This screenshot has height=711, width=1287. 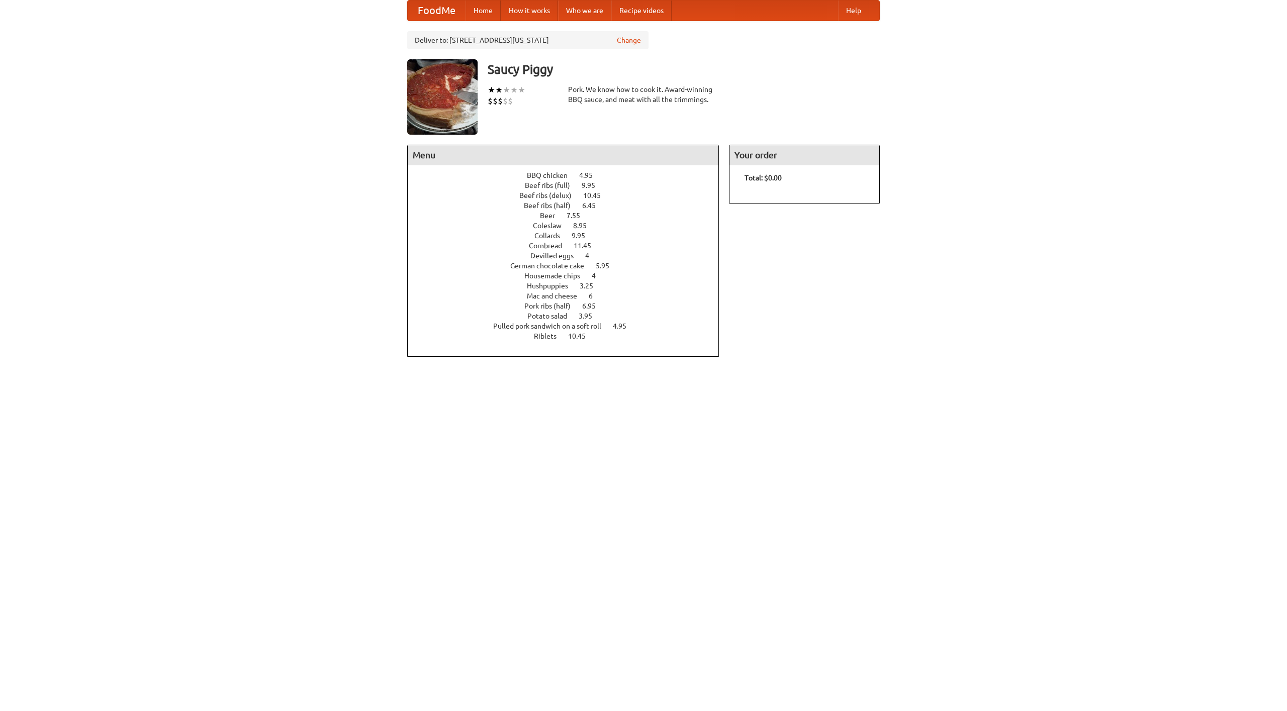 What do you see at coordinates (552, 185) in the screenshot?
I see `span: Beef ribs (full)` at bounding box center [552, 185].